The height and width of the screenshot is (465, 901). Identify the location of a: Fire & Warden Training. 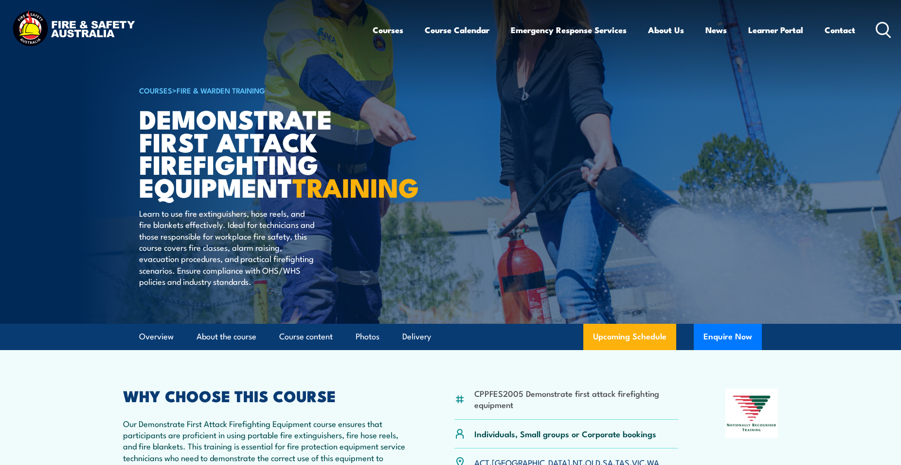
(221, 90).